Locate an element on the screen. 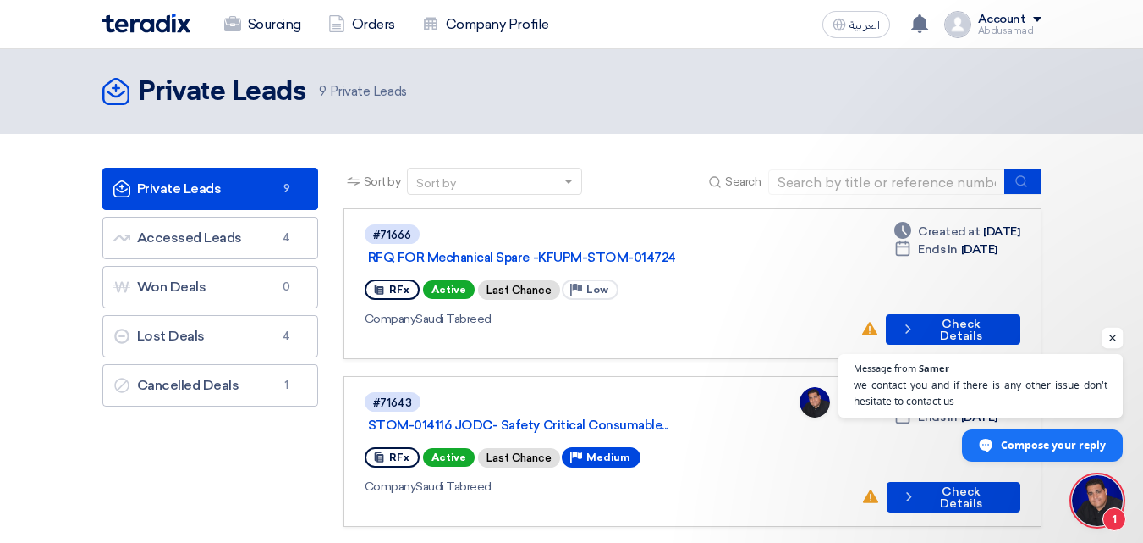 The image size is (1143, 543). a: STOM-014116 JODC- Safety Critical Consumable... is located at coordinates (580, 425).